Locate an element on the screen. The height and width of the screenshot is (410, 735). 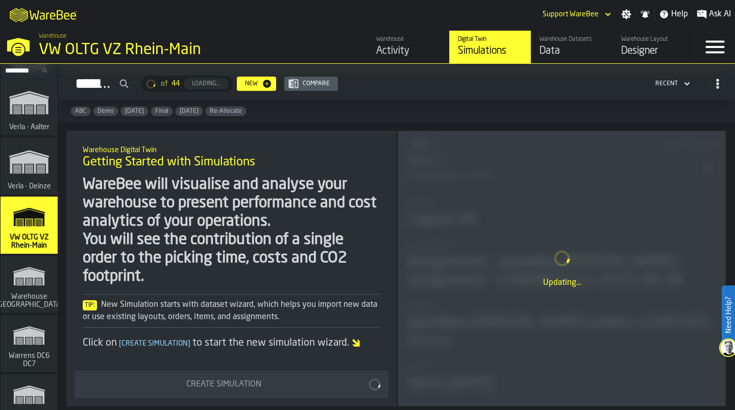
button: button-Loading... is located at coordinates (206, 84).